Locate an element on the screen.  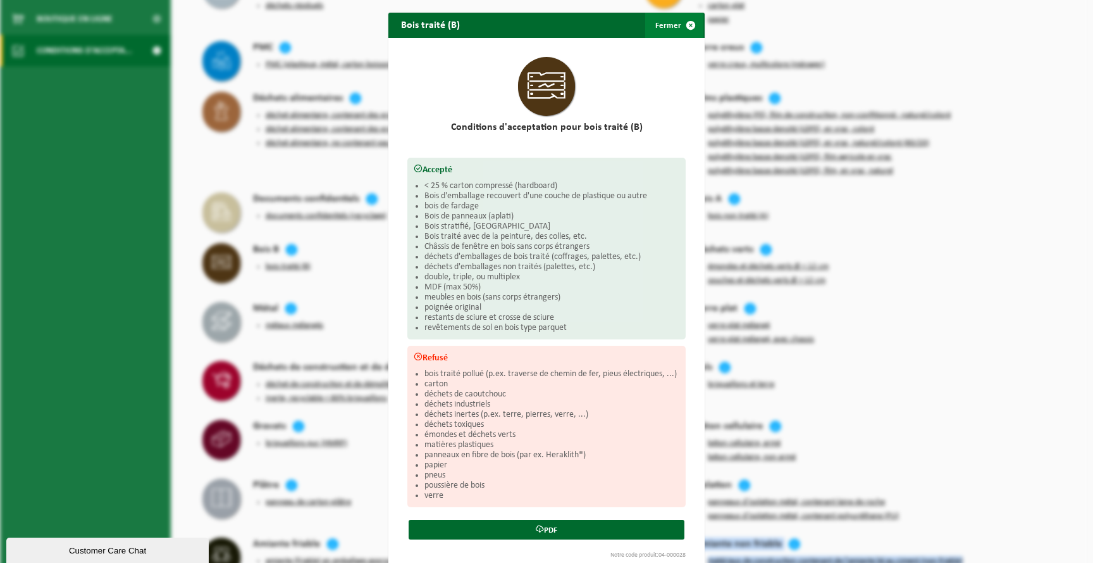
li: déchets d'emballages non traités (palettes, etc.) is located at coordinates (552, 267).